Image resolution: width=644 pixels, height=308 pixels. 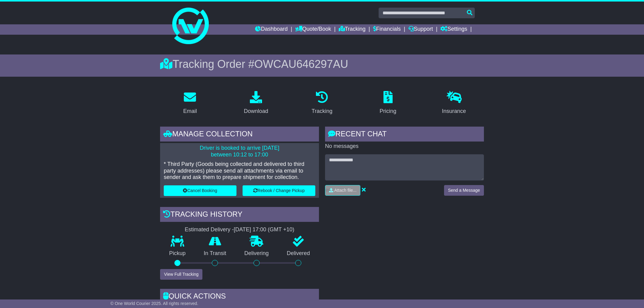 I want to click on button: View Full Tracking, so click(x=181, y=274).